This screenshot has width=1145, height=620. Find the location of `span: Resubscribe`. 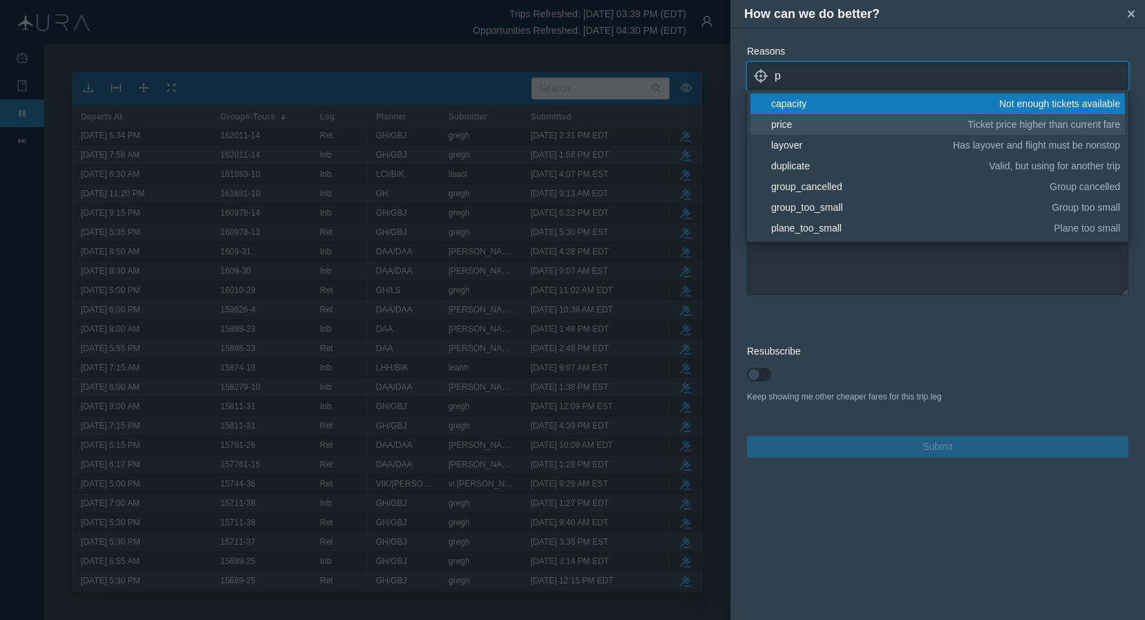

span: Resubscribe is located at coordinates (774, 351).